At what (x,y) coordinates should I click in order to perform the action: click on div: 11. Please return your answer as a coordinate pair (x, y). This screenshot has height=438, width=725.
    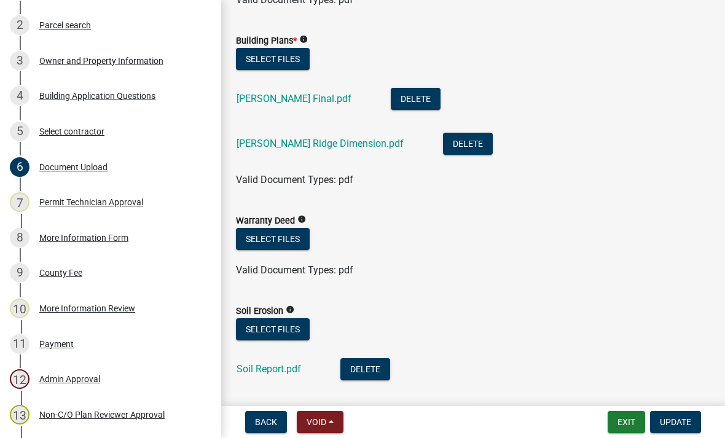
    Looking at the image, I should click on (20, 344).